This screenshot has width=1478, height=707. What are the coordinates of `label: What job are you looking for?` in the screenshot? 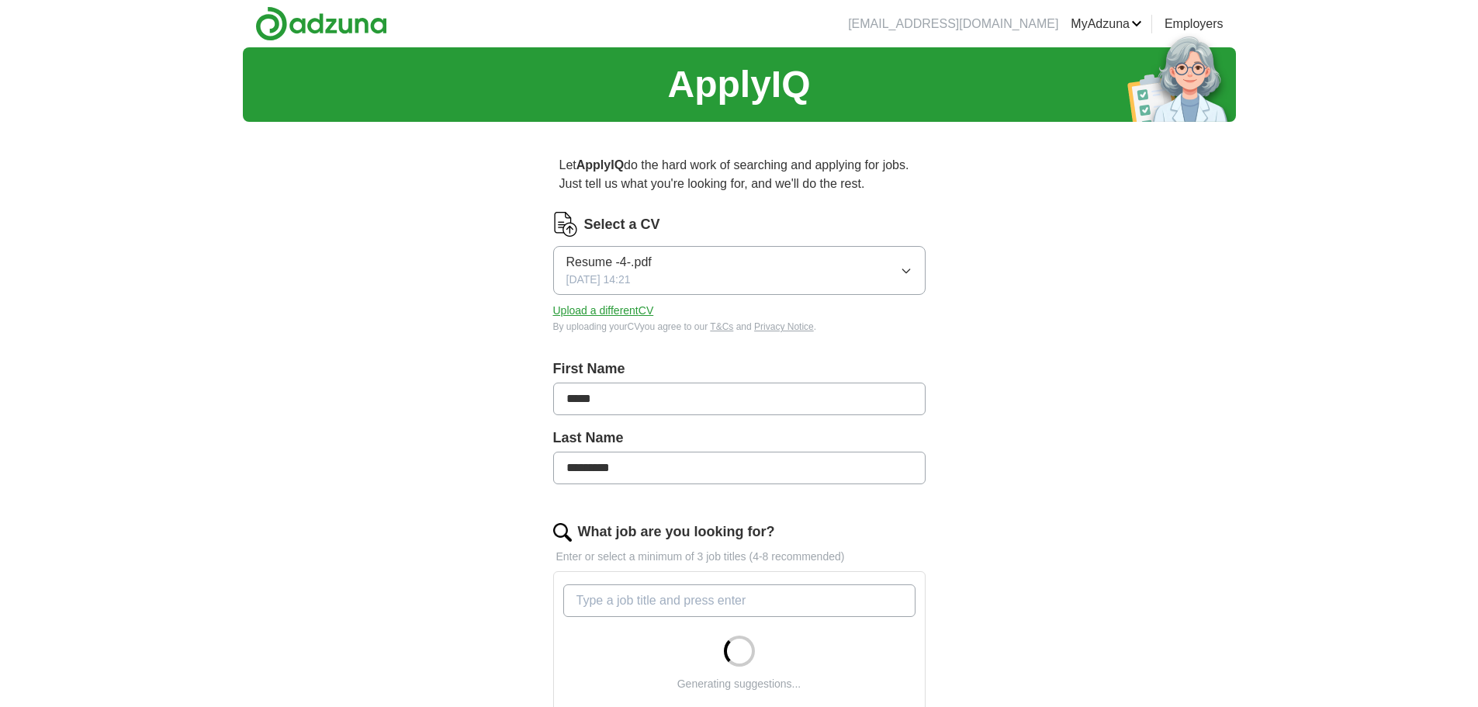 It's located at (676, 531).